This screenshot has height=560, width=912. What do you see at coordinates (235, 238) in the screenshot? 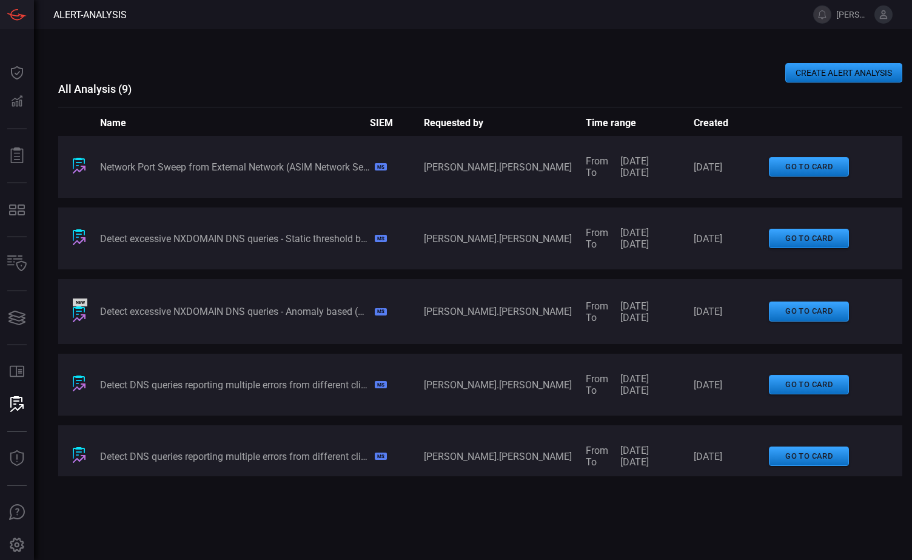
I see `div: Detect excessive NXDOMAIN DNS queries - Static threshold based (ASIM DNS Solution)` at bounding box center [235, 238].